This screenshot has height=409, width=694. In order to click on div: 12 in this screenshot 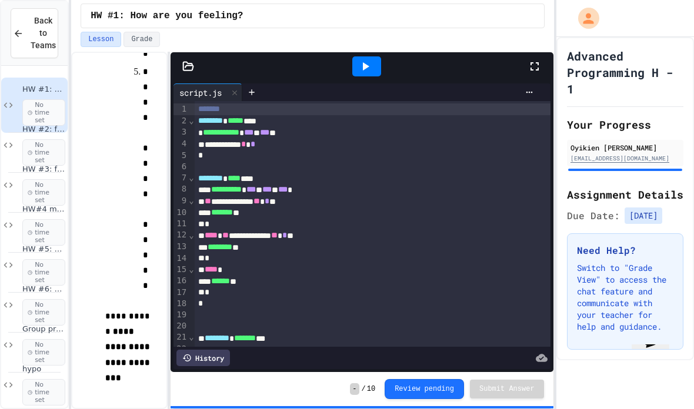, I will do `click(181, 235)`.